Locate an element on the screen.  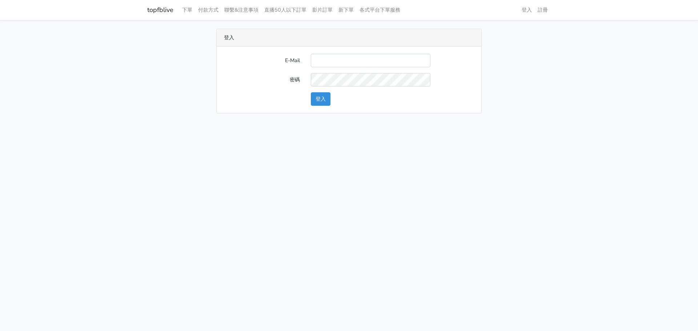
a: 註冊 is located at coordinates (543, 10).